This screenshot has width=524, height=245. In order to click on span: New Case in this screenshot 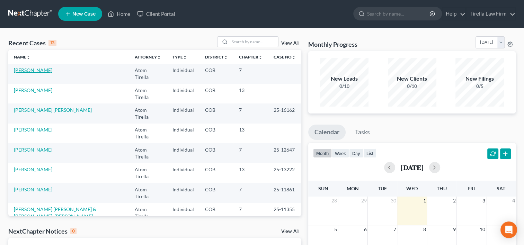, I will do `click(84, 14)`.